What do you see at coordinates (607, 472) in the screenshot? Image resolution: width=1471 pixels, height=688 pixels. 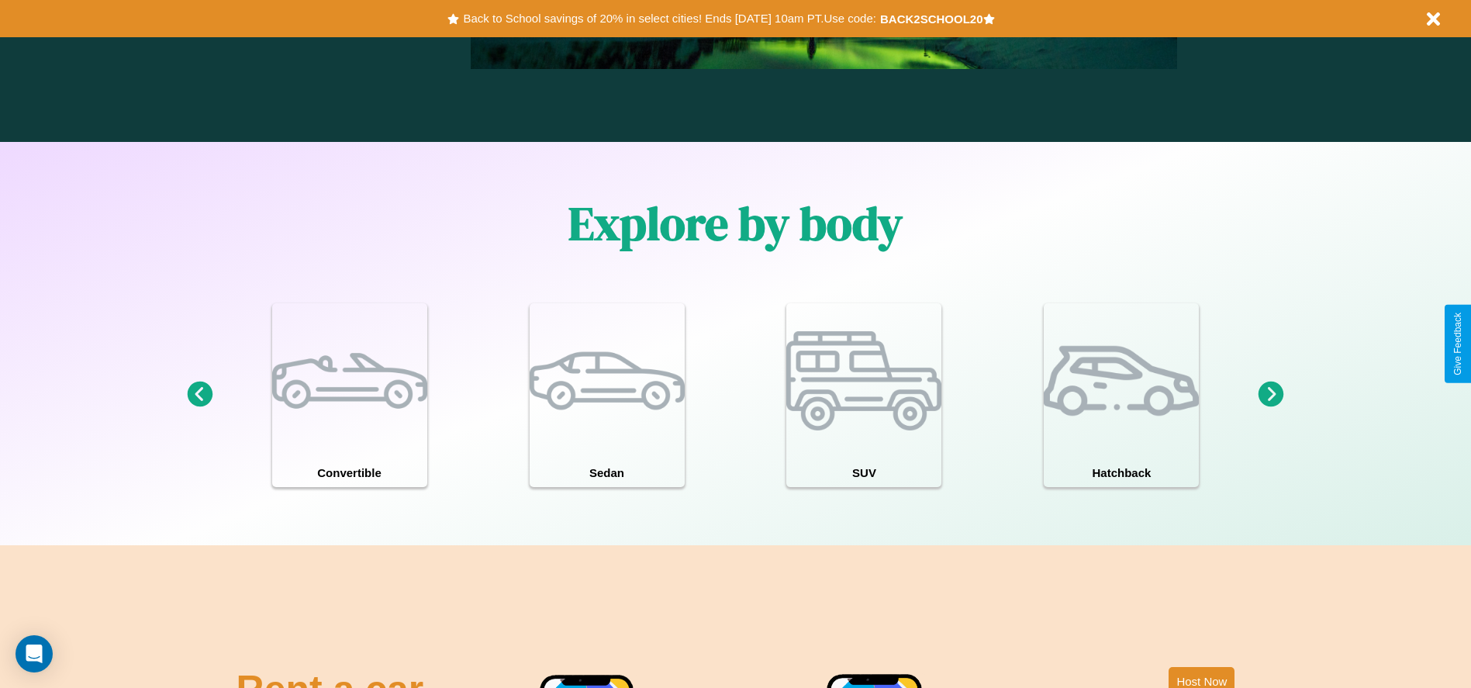 I see `h4: Sedan` at bounding box center [607, 472].